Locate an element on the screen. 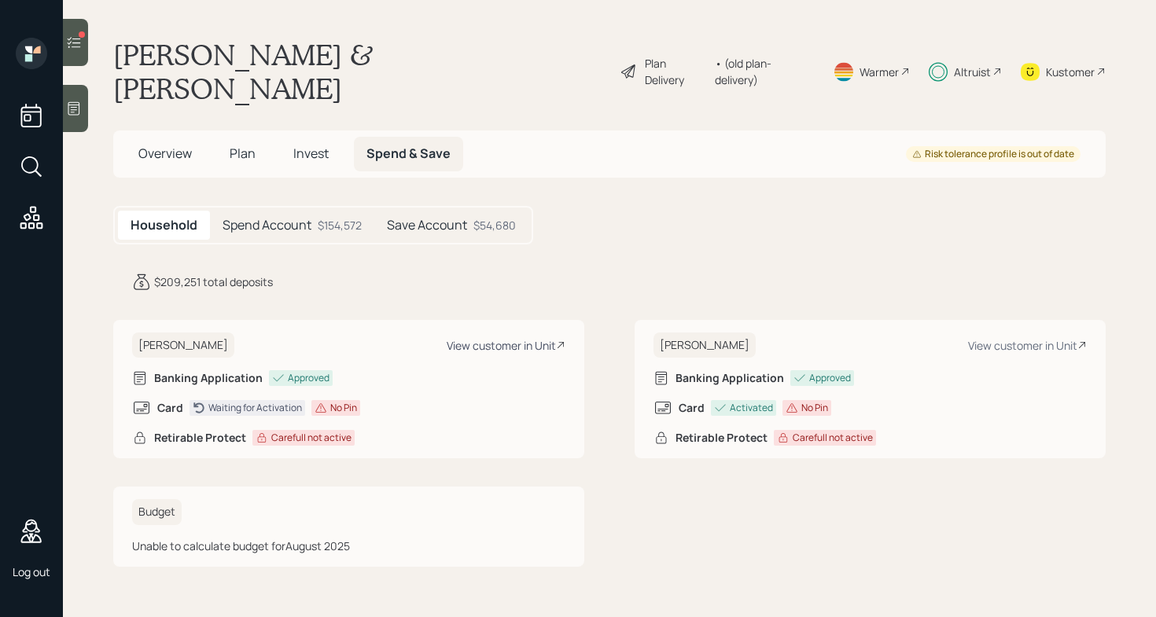  div: Kustomer is located at coordinates (1070, 72).